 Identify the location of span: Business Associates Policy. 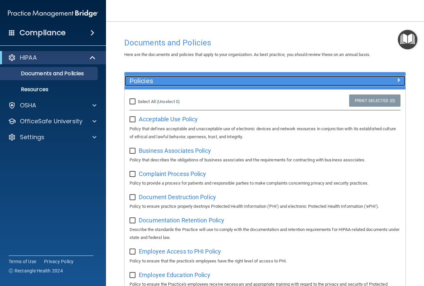
(175, 150).